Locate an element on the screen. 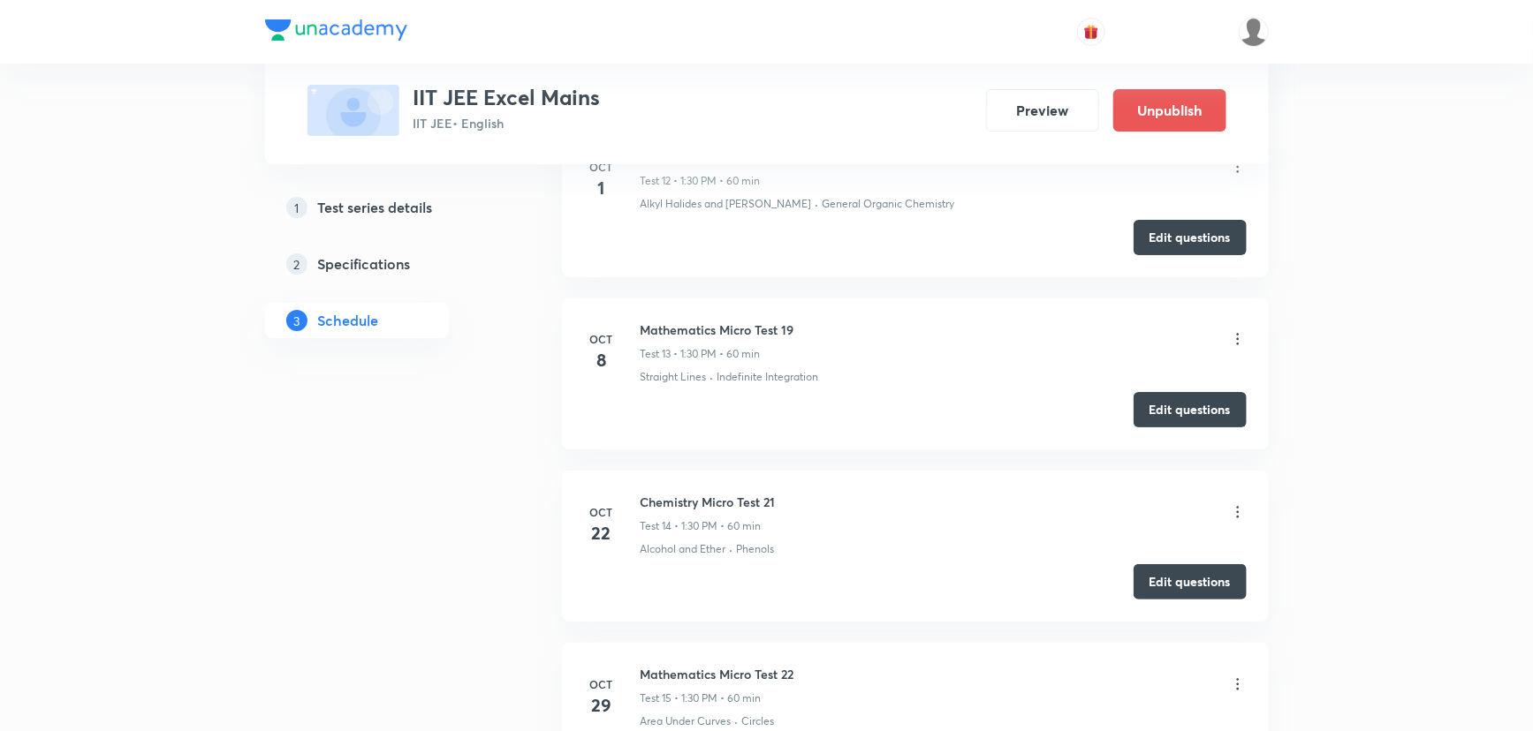 The image size is (1533, 731). p: Test 14 • 1:30 PM • 60 min is located at coordinates (700, 526).